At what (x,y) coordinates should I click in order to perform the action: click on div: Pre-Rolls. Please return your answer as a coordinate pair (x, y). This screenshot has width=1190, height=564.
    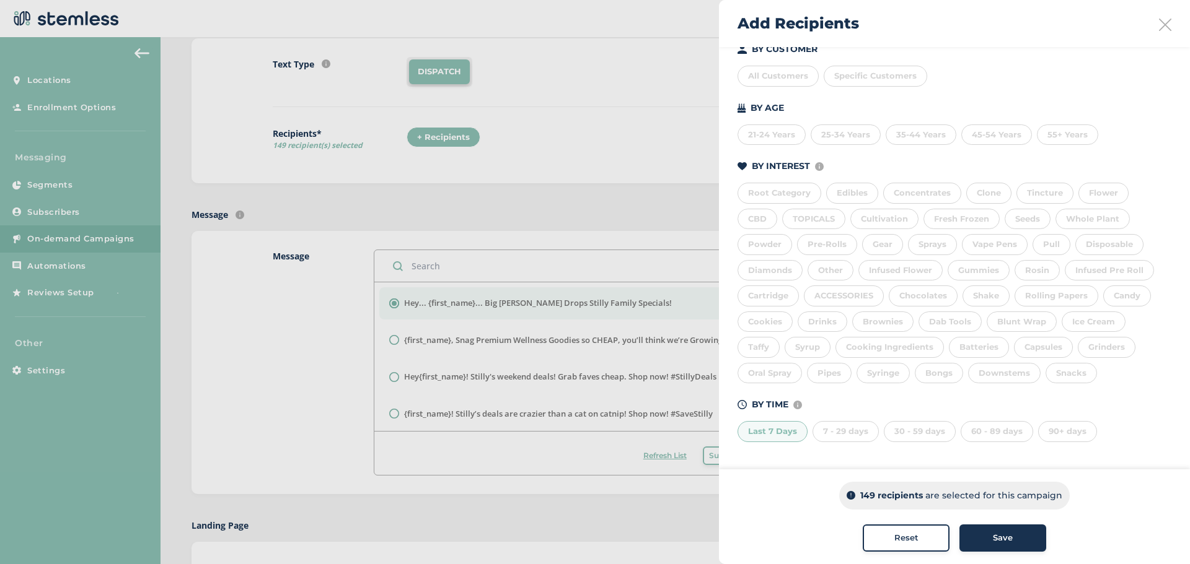
    Looking at the image, I should click on (827, 245).